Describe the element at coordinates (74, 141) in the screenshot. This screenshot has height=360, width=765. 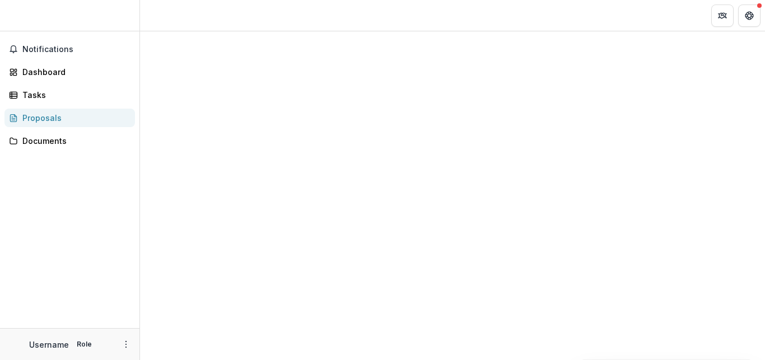
I see `div: Documents` at that location.